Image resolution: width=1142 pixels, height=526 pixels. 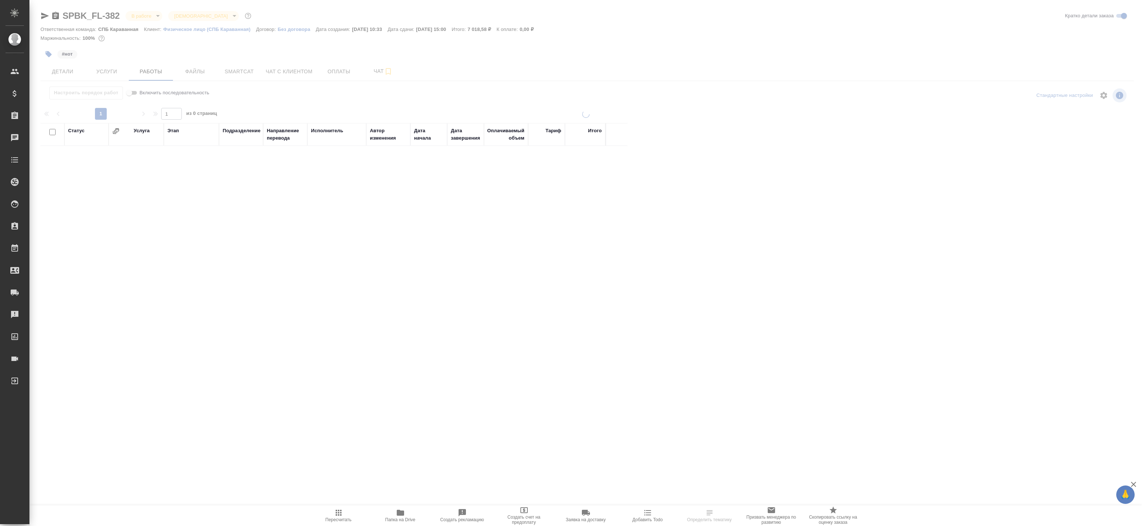 I want to click on div: Исполнитель, so click(x=327, y=131).